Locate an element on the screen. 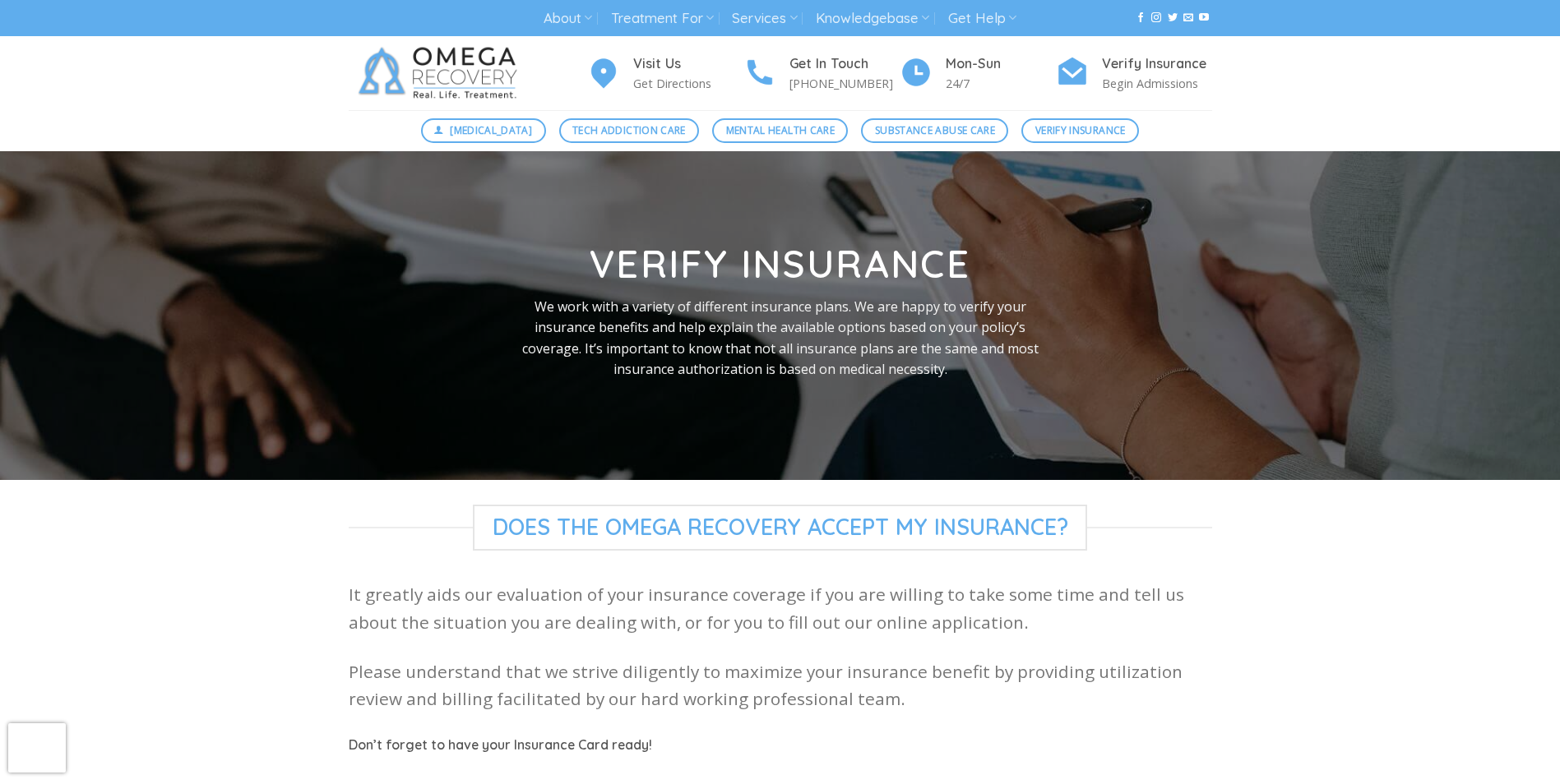  a: Follow on Facebook is located at coordinates (1140, 18).